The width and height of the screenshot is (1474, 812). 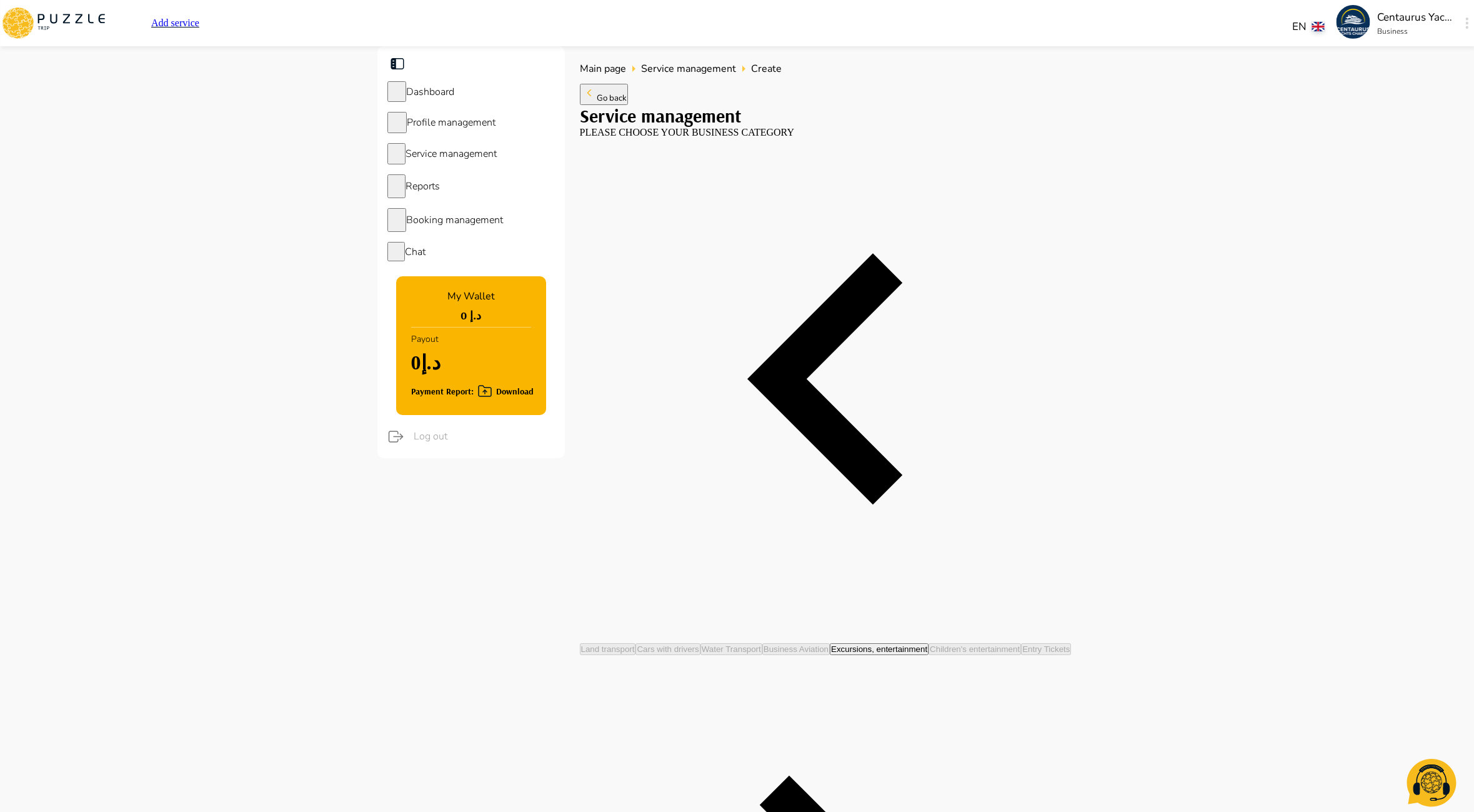 I want to click on button: Water Transport, so click(x=731, y=649).